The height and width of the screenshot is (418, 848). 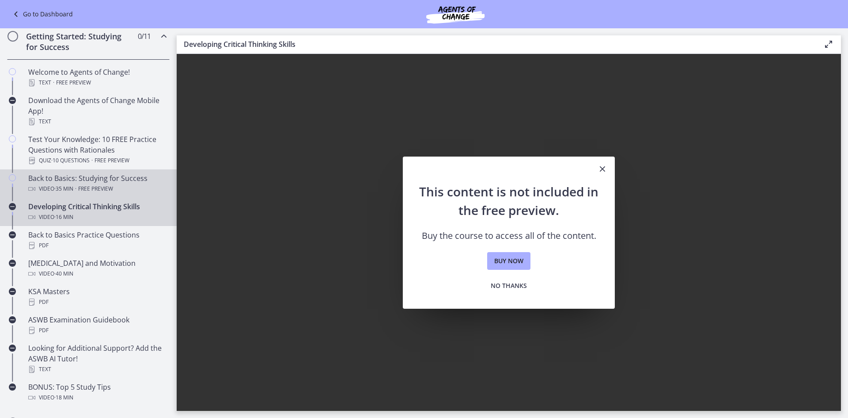 What do you see at coordinates (509, 261) in the screenshot?
I see `a: Buy now` at bounding box center [509, 261].